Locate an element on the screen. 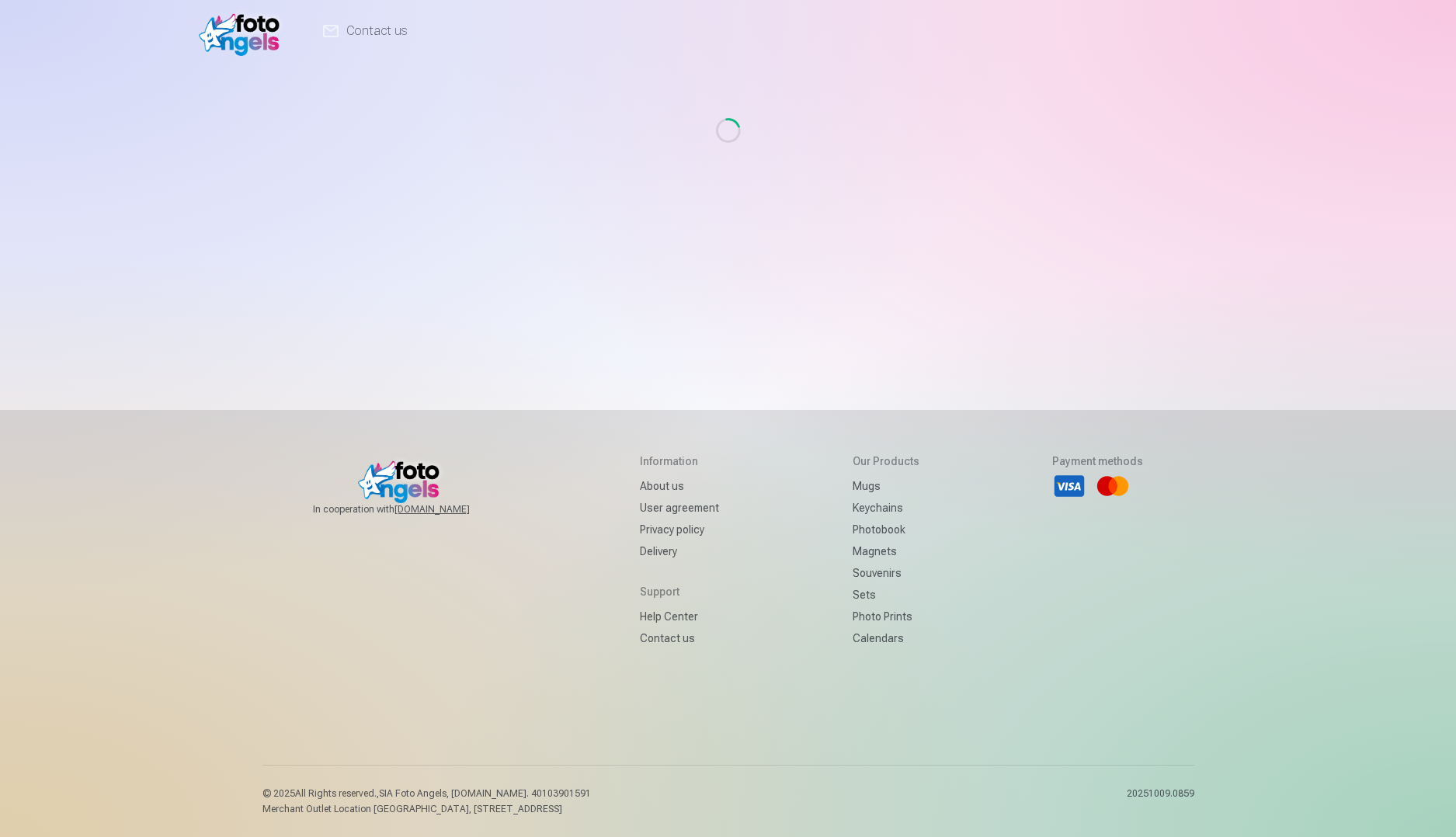 The image size is (1456, 837). h5: Payment methods is located at coordinates (1097, 461).